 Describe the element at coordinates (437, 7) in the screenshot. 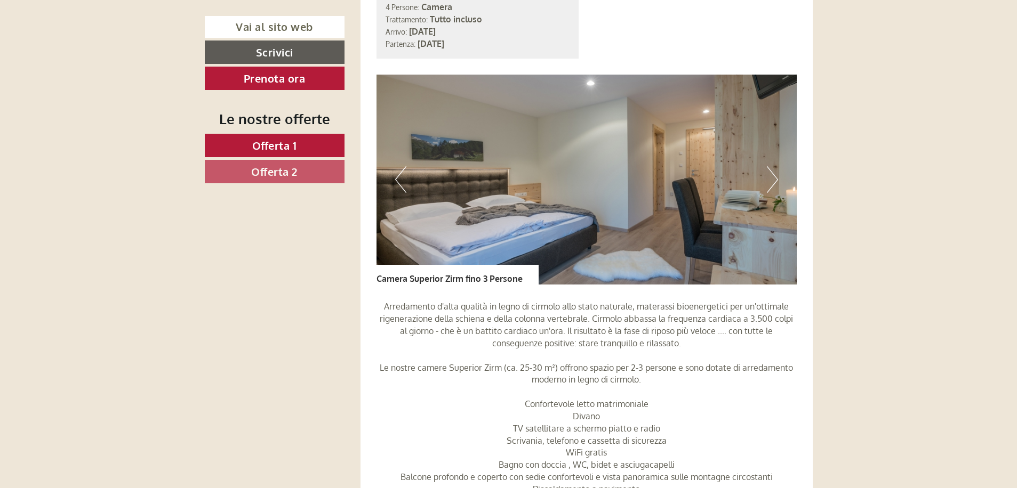

I see `b: Camera` at that location.